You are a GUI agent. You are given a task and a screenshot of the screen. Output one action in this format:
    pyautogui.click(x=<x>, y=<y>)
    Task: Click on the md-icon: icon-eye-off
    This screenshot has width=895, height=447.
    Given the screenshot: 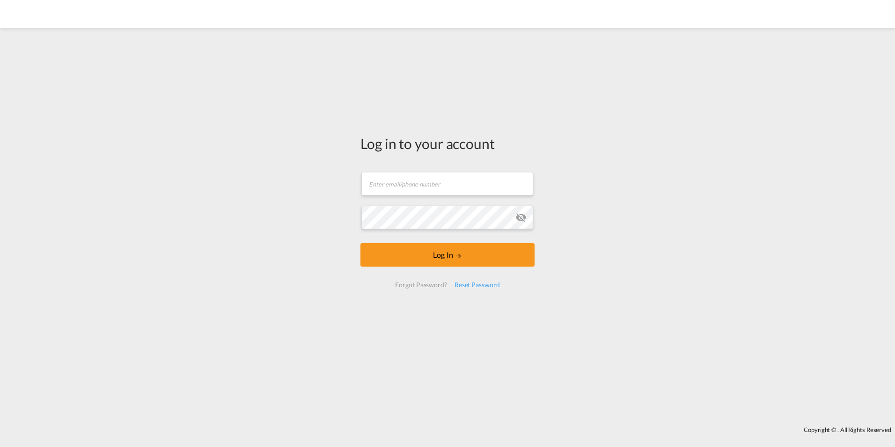 What is the action you would take?
    pyautogui.click(x=521, y=217)
    